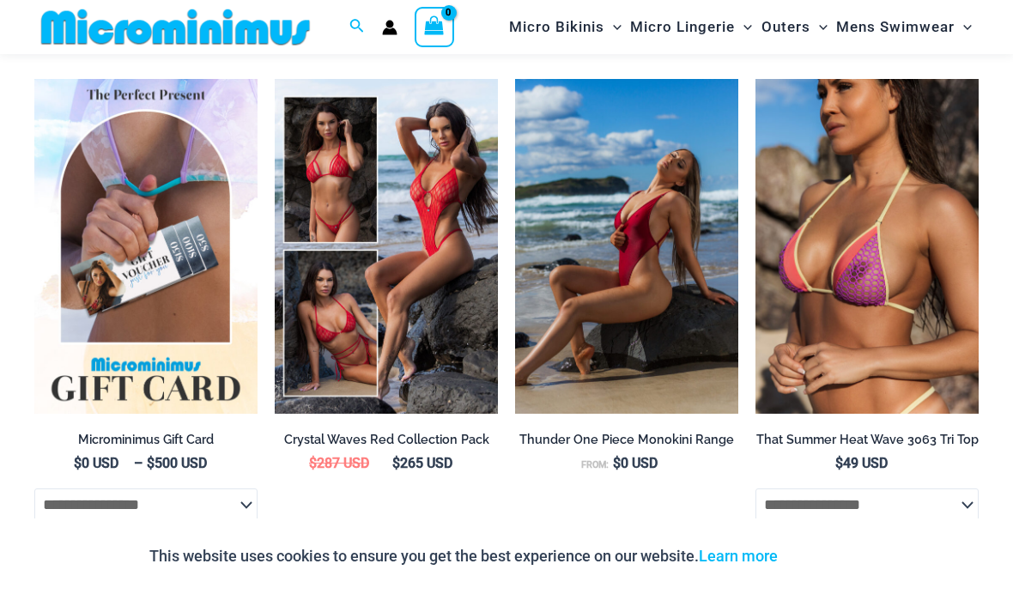 This screenshot has width=1013, height=594. What do you see at coordinates (434, 27) in the screenshot?
I see `a: View Shopping Cart, empty` at bounding box center [434, 27].